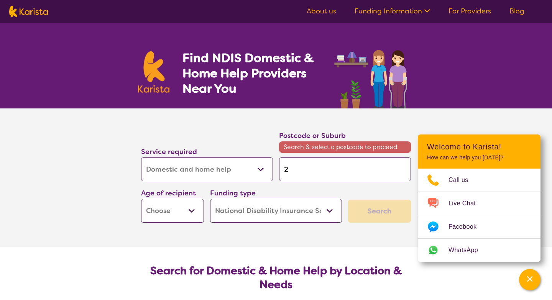 This screenshot has height=300, width=552. Describe the element at coordinates (168, 193) in the screenshot. I see `label: Age of recipient` at that location.